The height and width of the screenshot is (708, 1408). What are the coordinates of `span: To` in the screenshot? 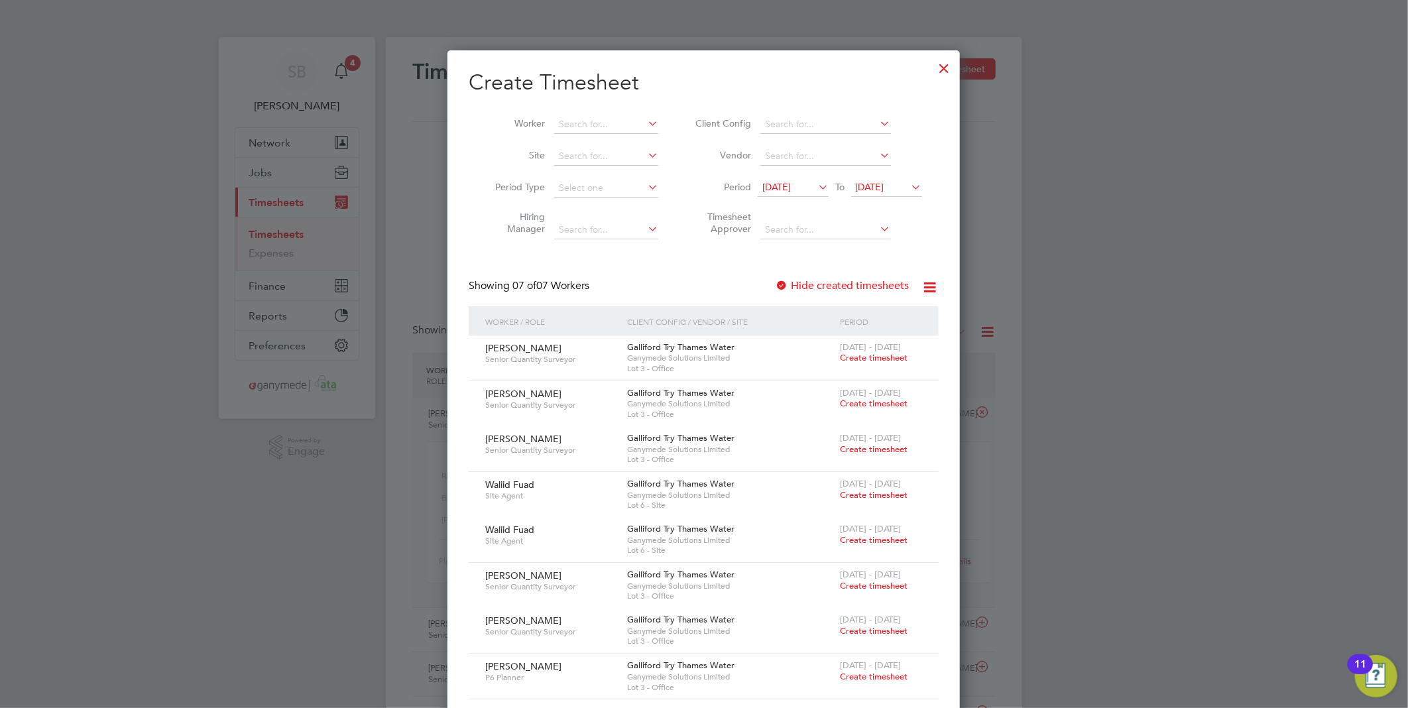 It's located at (840, 187).